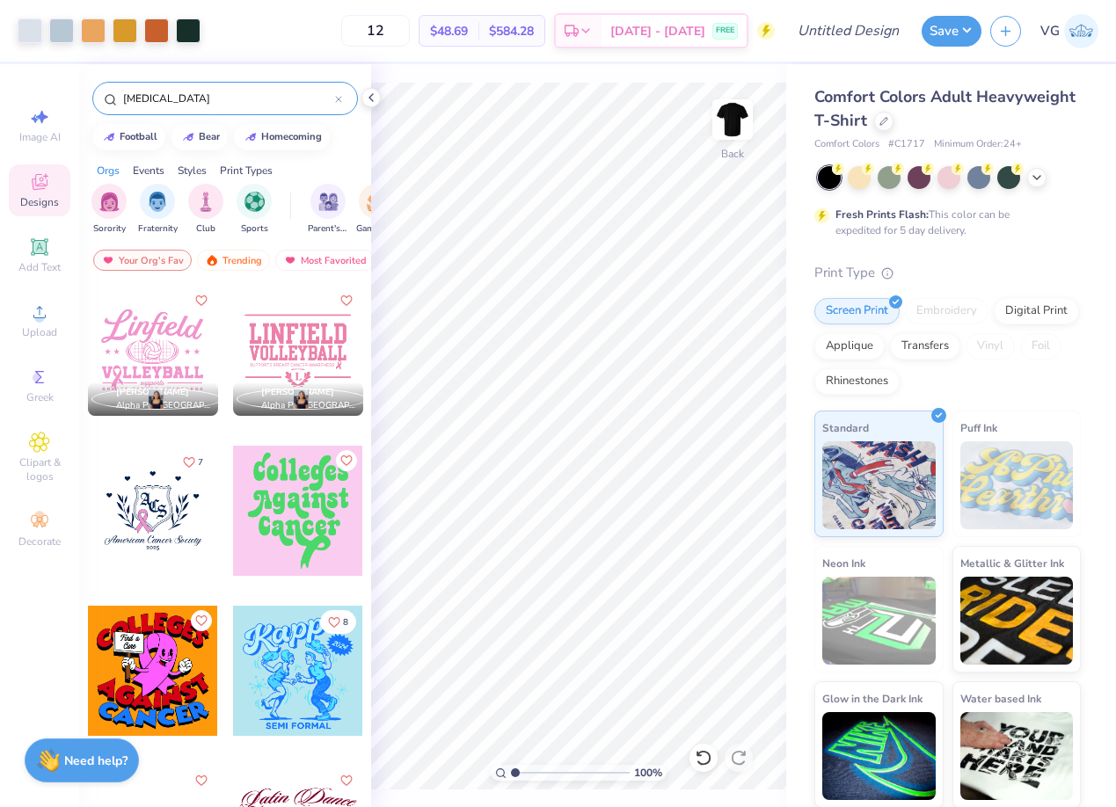  I want to click on div: football, so click(138, 136).